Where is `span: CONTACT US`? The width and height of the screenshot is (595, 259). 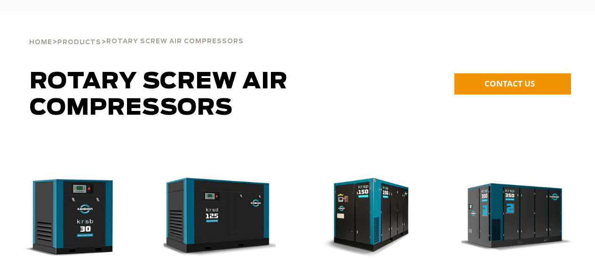 span: CONTACT US is located at coordinates (509, 83).